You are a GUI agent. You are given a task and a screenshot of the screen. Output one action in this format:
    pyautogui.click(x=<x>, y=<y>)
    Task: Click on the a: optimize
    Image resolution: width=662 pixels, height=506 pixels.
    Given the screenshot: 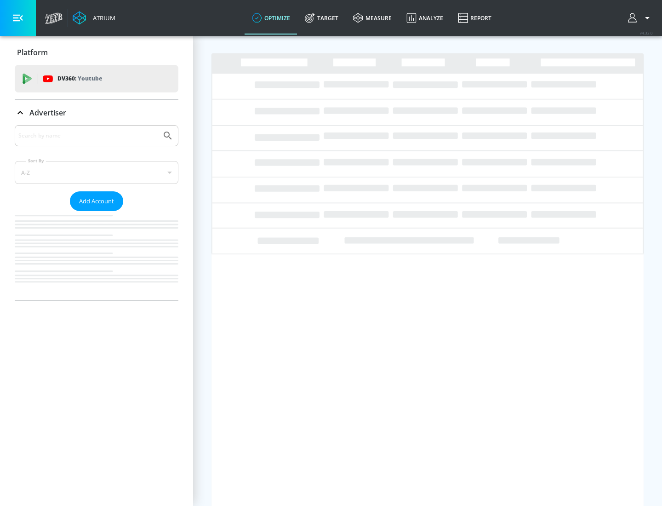 What is the action you would take?
    pyautogui.click(x=271, y=18)
    